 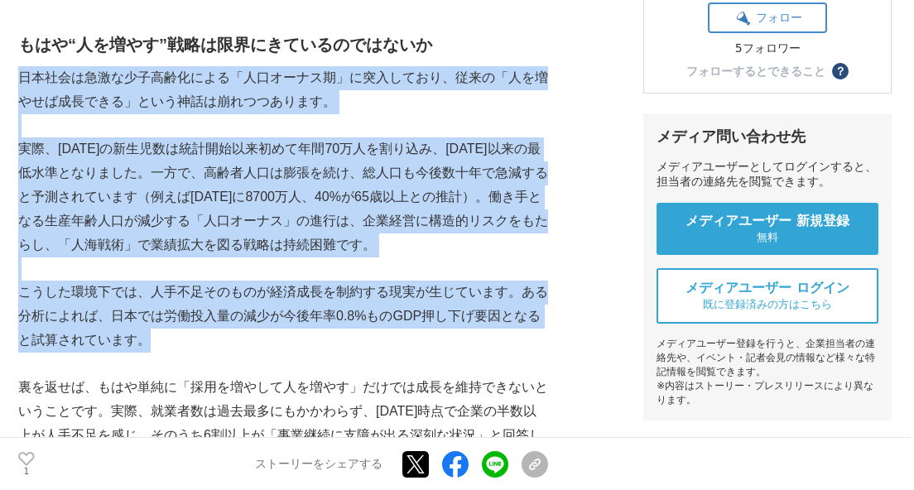 I want to click on span: メディアユーザー 新規登録, so click(x=767, y=221).